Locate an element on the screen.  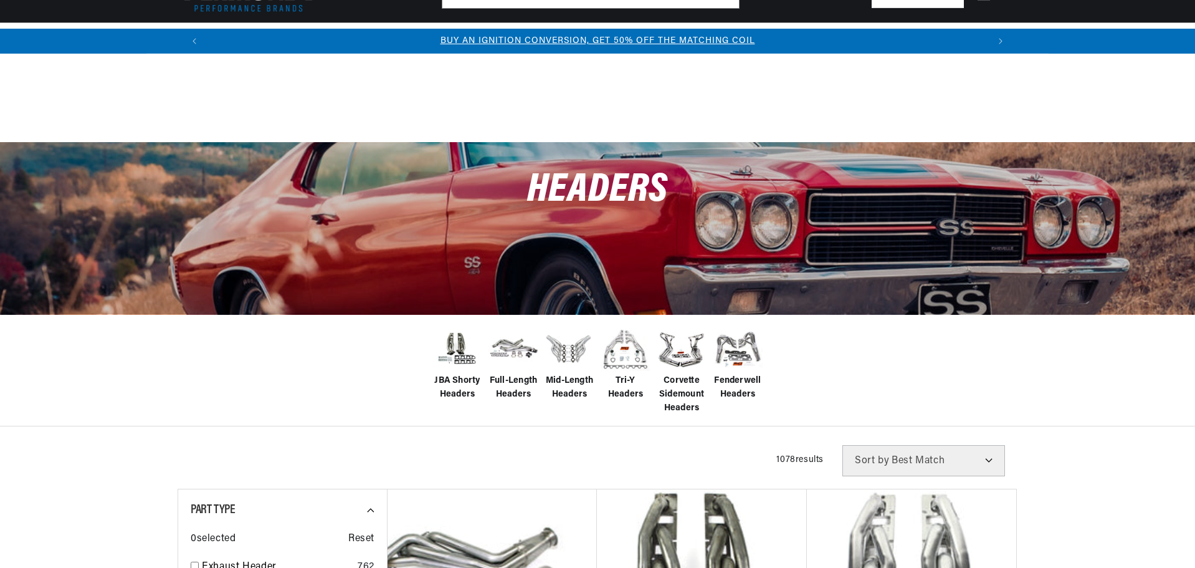
span: Part Type is located at coordinates (213, 510).